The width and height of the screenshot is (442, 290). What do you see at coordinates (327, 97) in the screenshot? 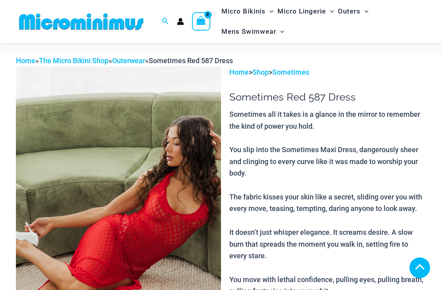
I see `h1: Sometimes Red 587 Dress` at bounding box center [327, 97].